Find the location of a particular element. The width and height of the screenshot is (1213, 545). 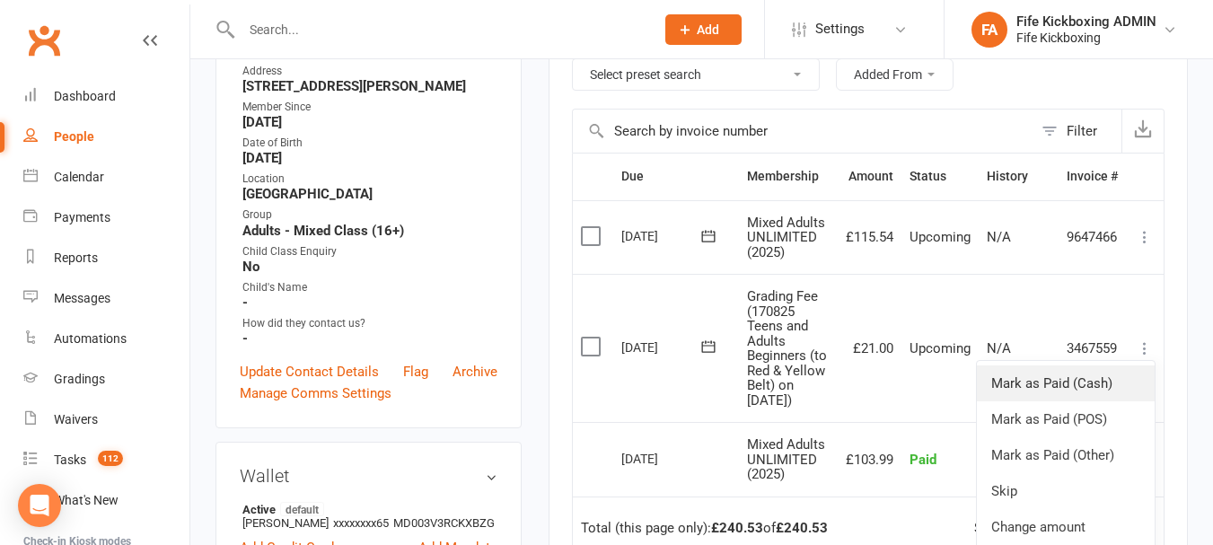

span: Settings is located at coordinates (840, 29).